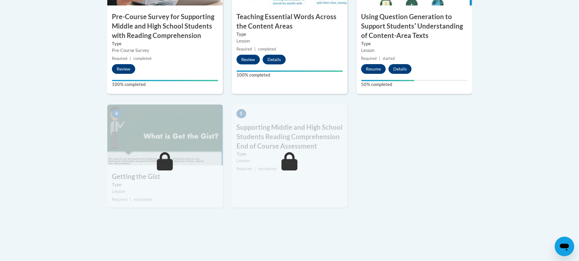  I want to click on label: 50% completed, so click(414, 84).